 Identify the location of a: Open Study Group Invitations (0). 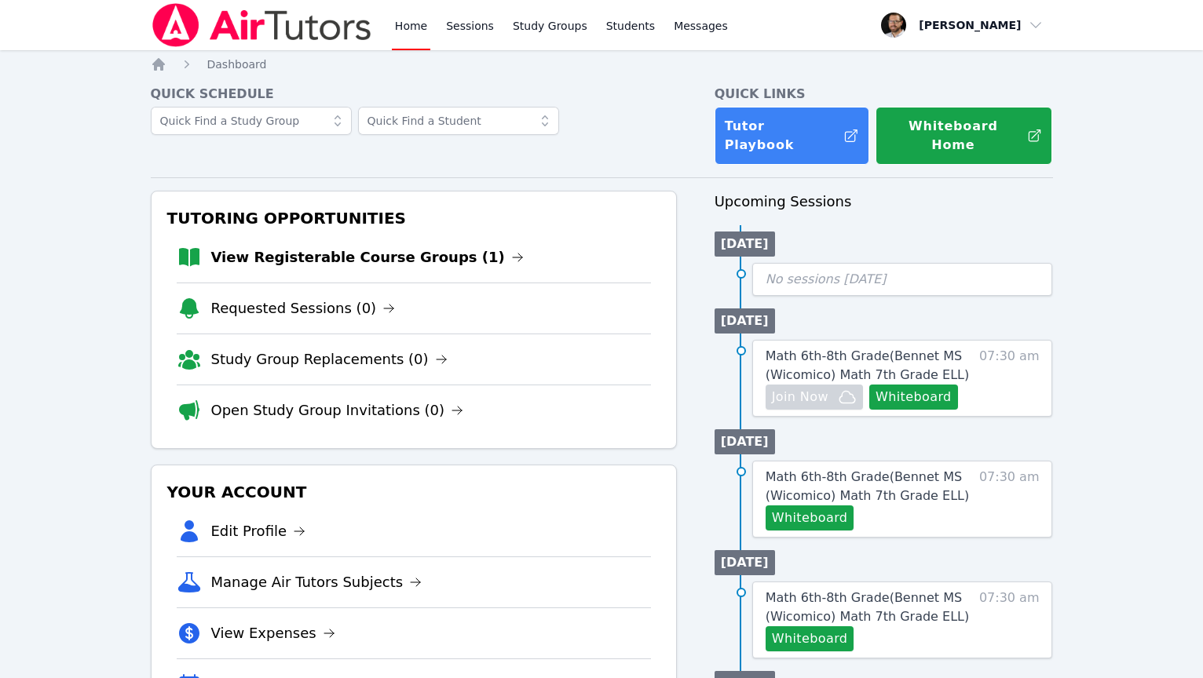
(338, 411).